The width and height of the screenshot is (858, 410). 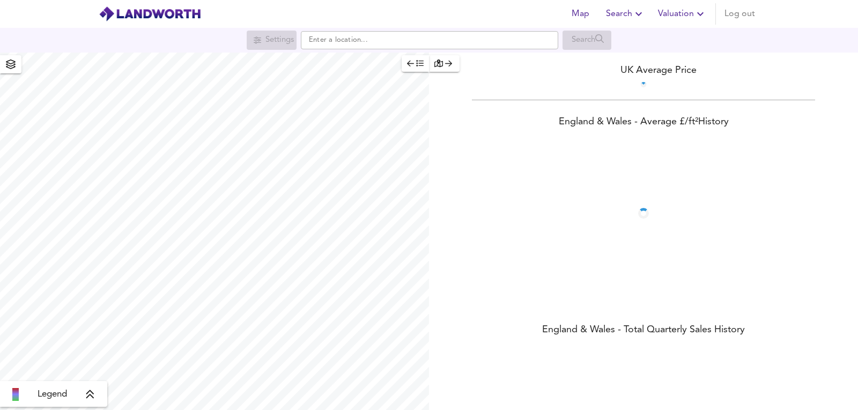 What do you see at coordinates (644, 331) in the screenshot?
I see `div: England & Wales - Total Quarterly Sales History` at bounding box center [644, 331].